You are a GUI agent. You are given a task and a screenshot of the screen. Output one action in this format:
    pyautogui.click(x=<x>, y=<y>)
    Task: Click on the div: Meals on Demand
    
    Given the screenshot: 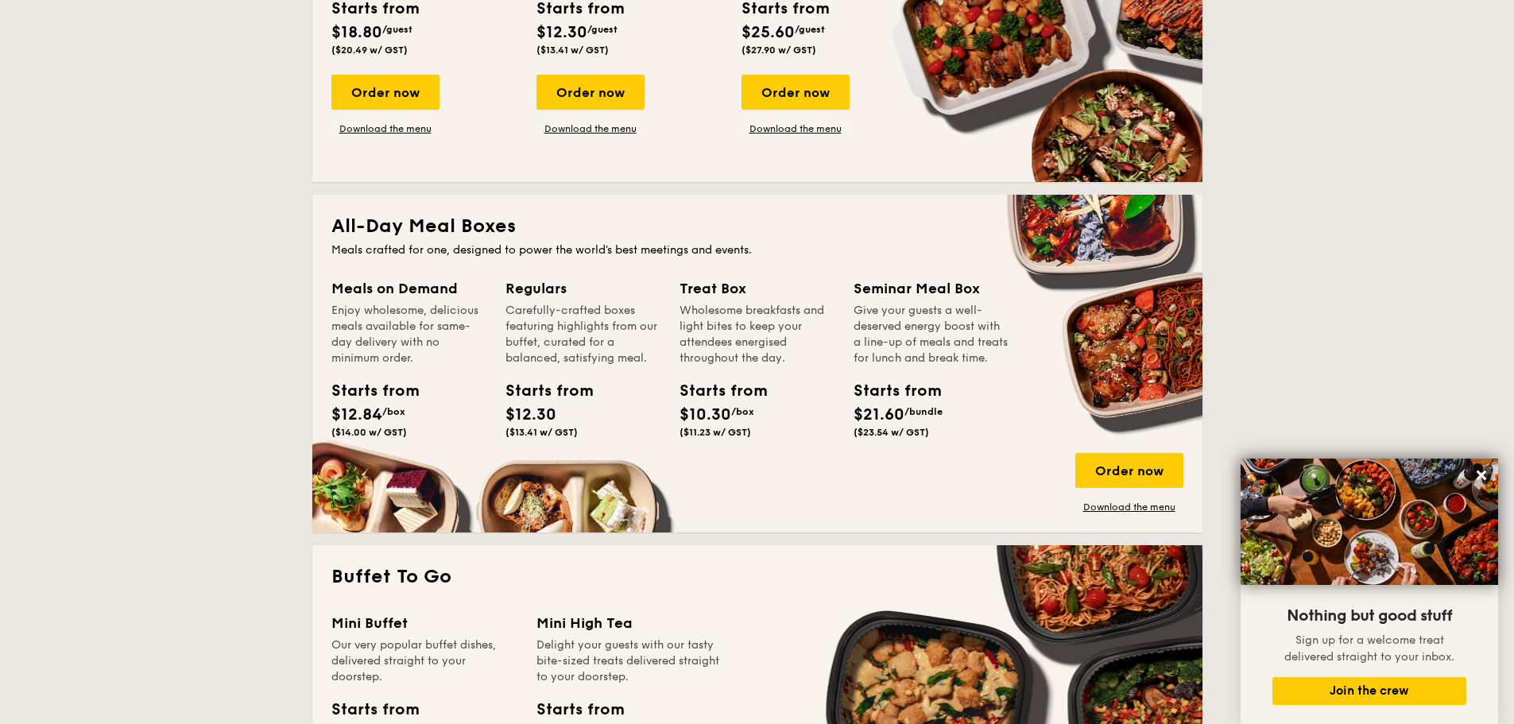 What is the action you would take?
    pyautogui.click(x=409, y=289)
    